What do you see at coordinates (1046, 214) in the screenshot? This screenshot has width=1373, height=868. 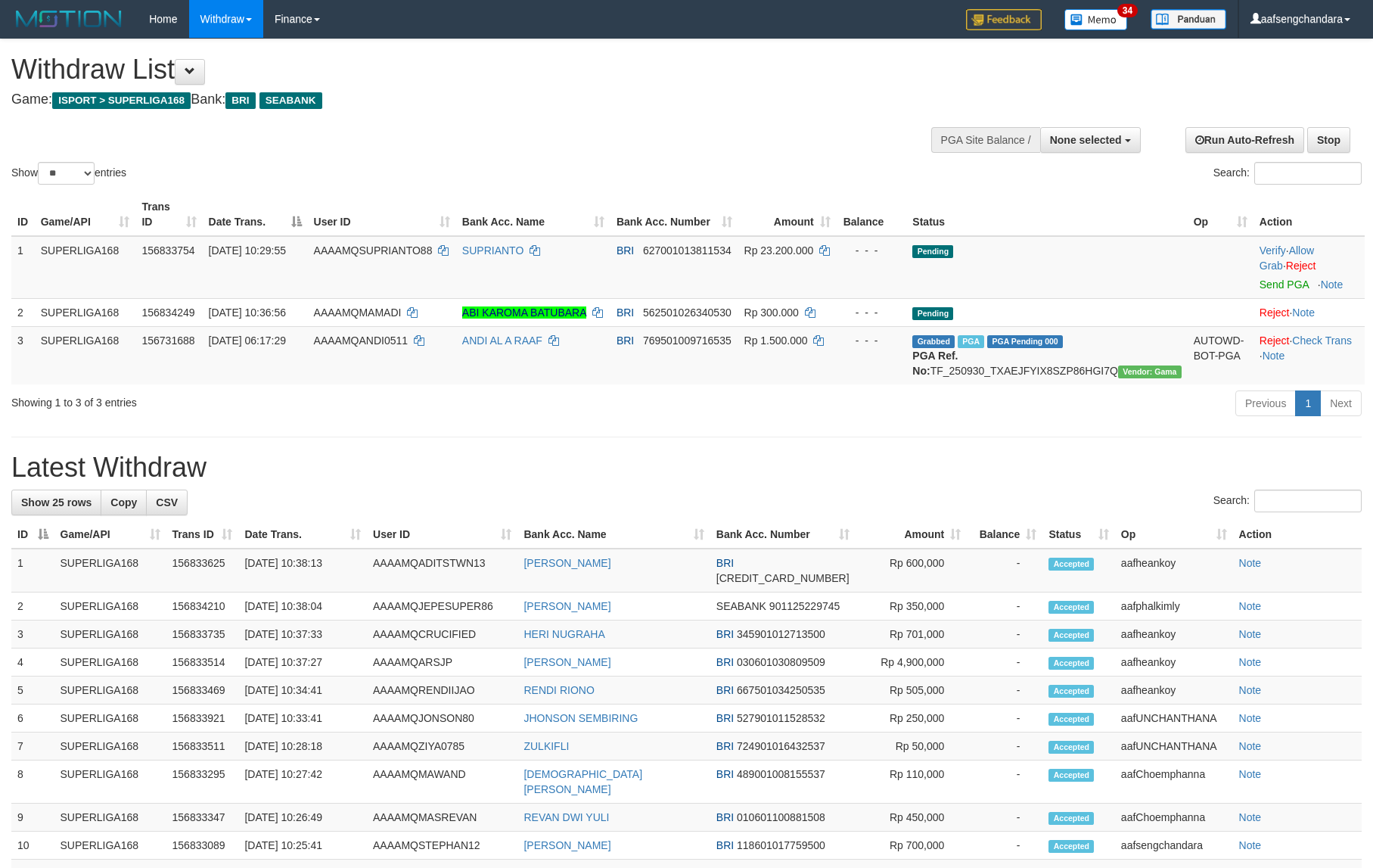 I see `th: Status` at bounding box center [1046, 214].